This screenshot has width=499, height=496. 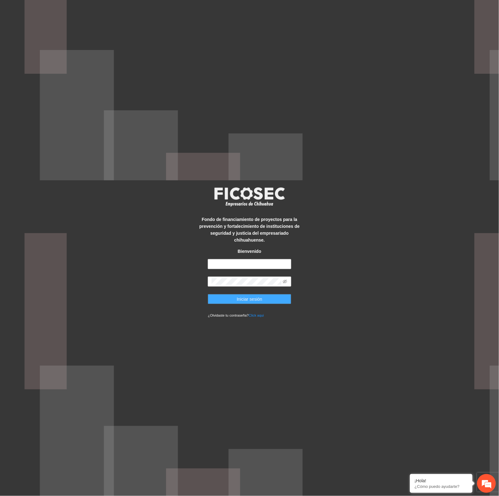 What do you see at coordinates (250, 299) in the screenshot?
I see `span: Iniciar sesión` at bounding box center [250, 299].